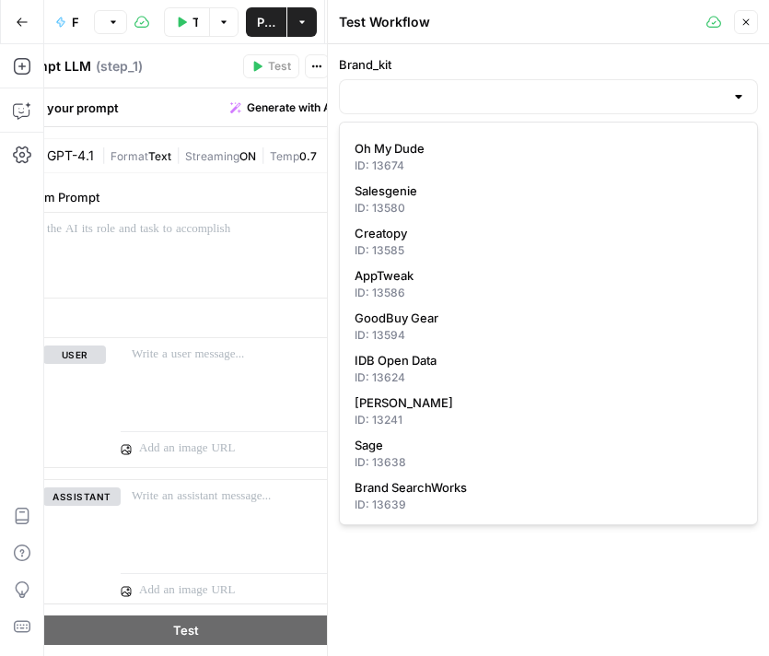 The height and width of the screenshot is (656, 769). Describe the element at coordinates (548, 378) in the screenshot. I see `div: ID: 13624` at that location.